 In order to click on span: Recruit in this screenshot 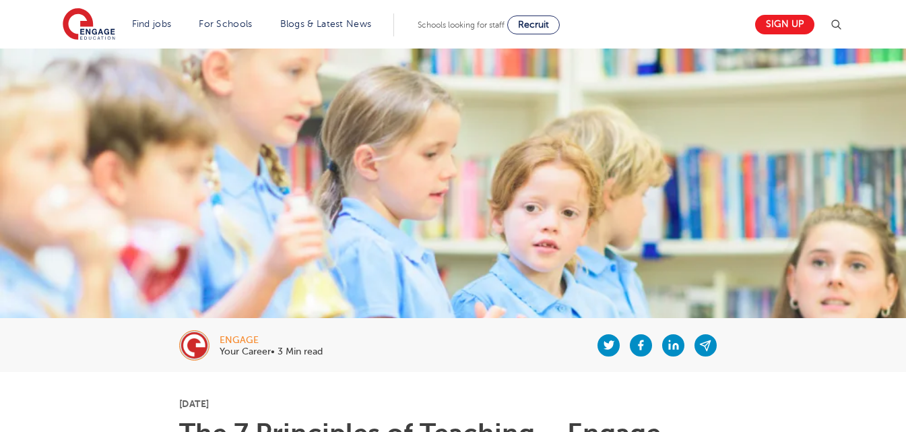, I will do `click(533, 24)`.